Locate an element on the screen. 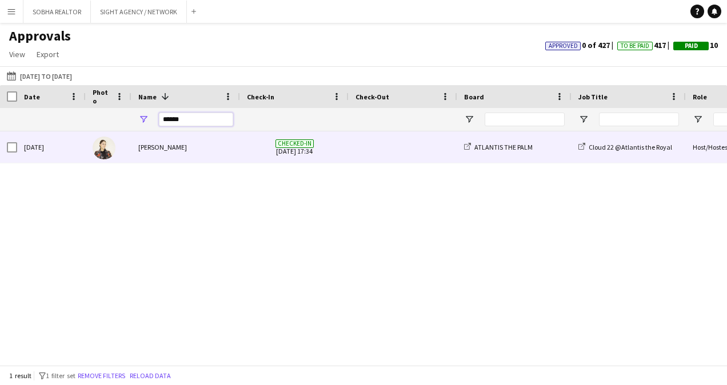 This screenshot has width=727, height=385. span: Board is located at coordinates (474, 97).